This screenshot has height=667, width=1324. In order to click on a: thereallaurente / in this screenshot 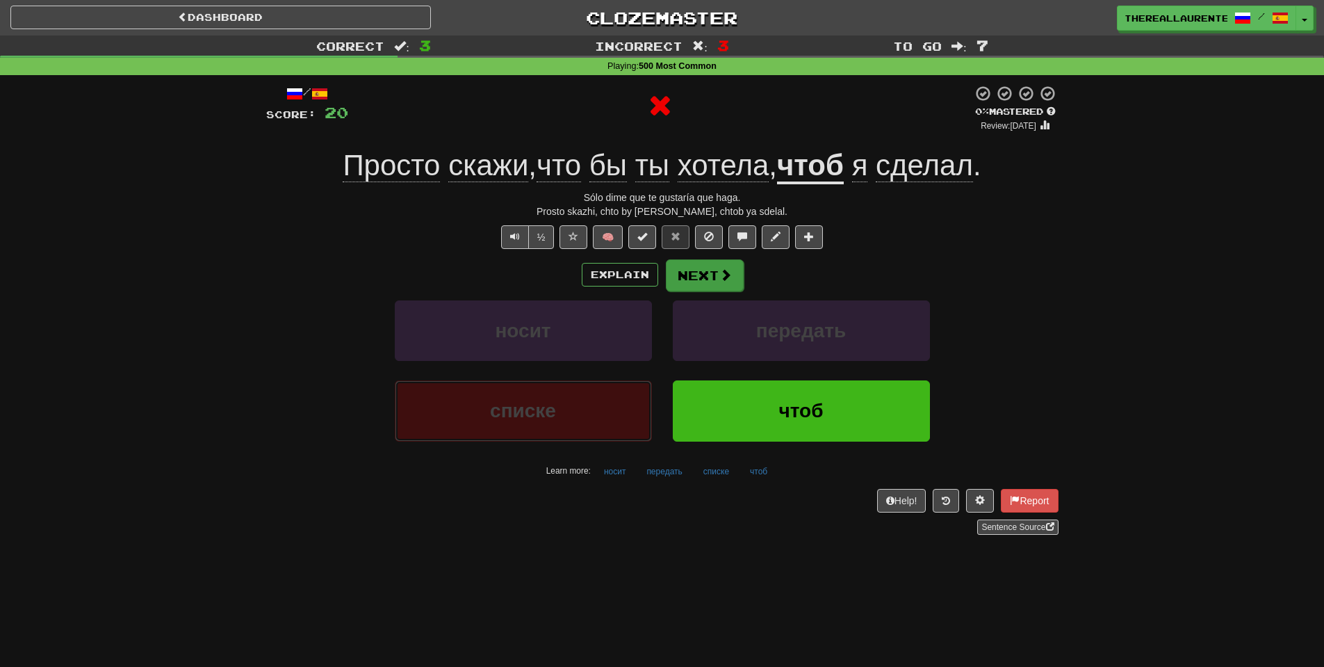, I will do `click(1207, 18)`.